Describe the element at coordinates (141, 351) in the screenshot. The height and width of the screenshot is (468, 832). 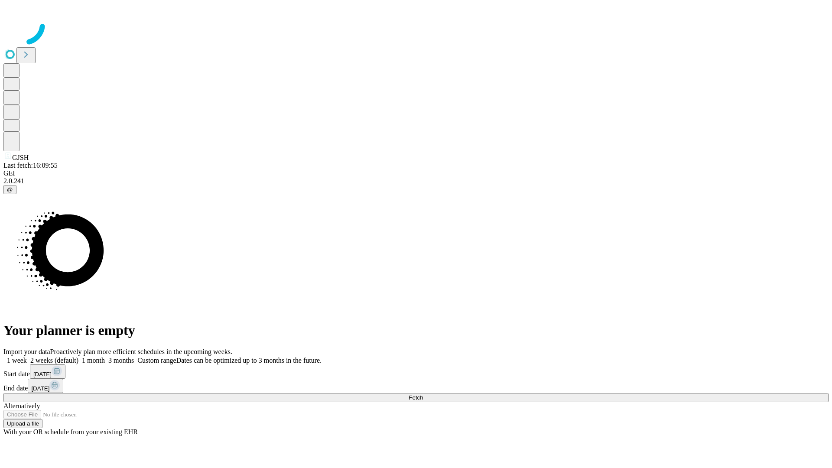
I see `span: Proactively plan more efficient schedules in the upcoming weeks.` at that location.